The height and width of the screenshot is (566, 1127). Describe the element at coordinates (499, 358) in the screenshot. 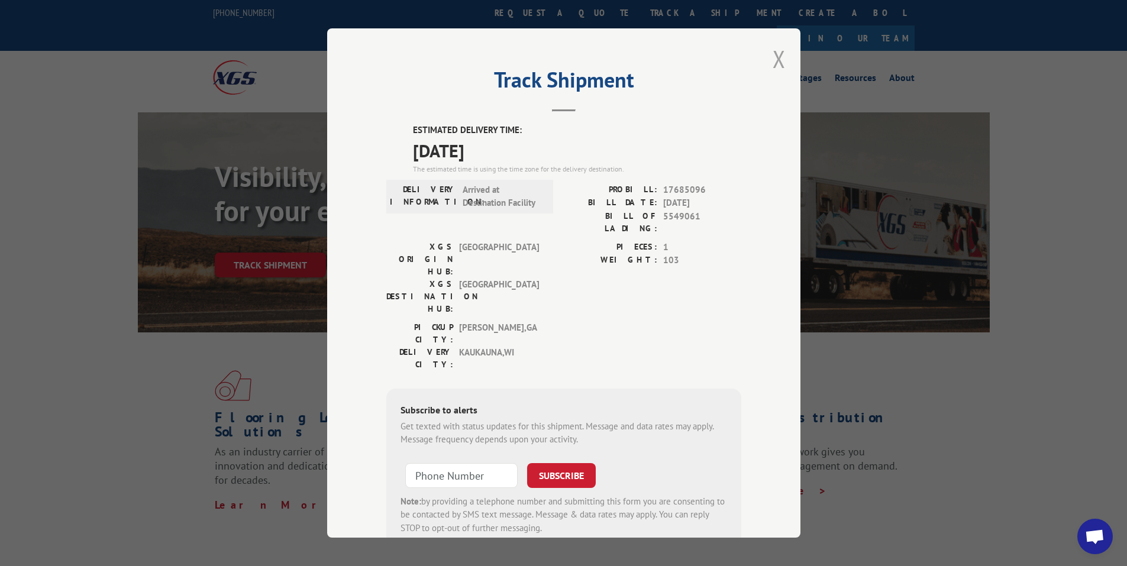

I see `span: KAUKAUNA , WI` at that location.